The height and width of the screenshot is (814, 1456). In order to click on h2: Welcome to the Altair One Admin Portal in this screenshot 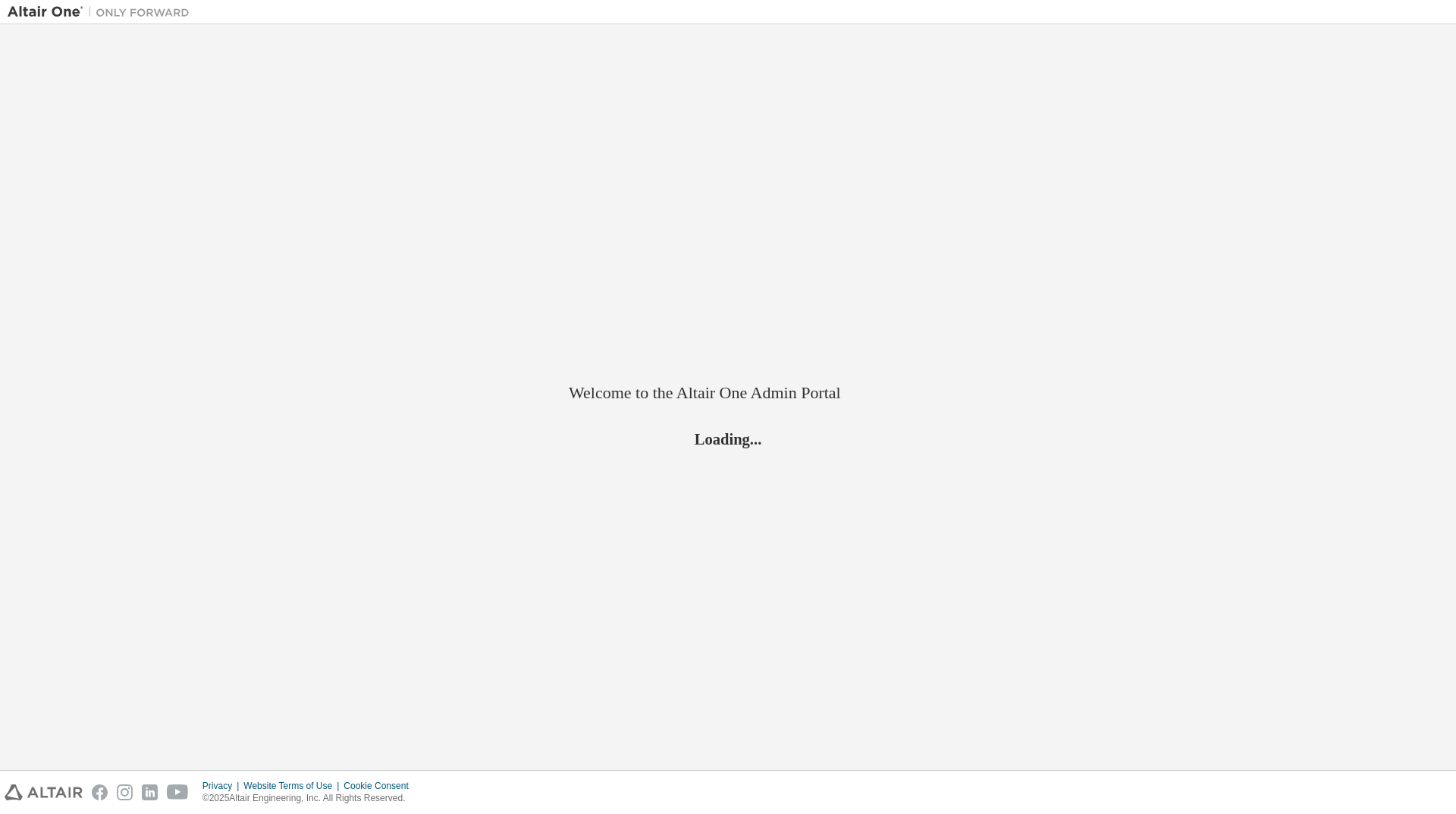, I will do `click(728, 393)`.